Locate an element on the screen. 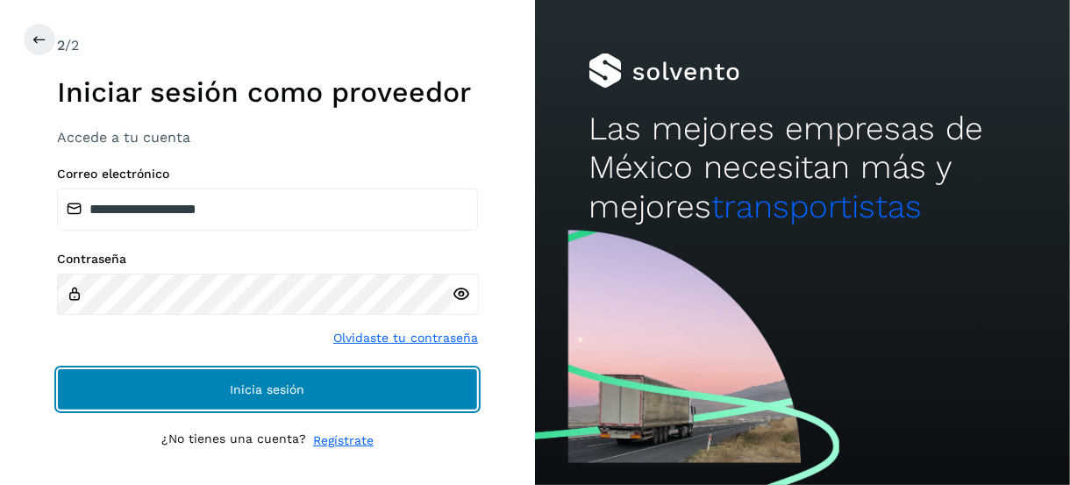 The height and width of the screenshot is (485, 1070). a: Regístrate is located at coordinates (343, 440).